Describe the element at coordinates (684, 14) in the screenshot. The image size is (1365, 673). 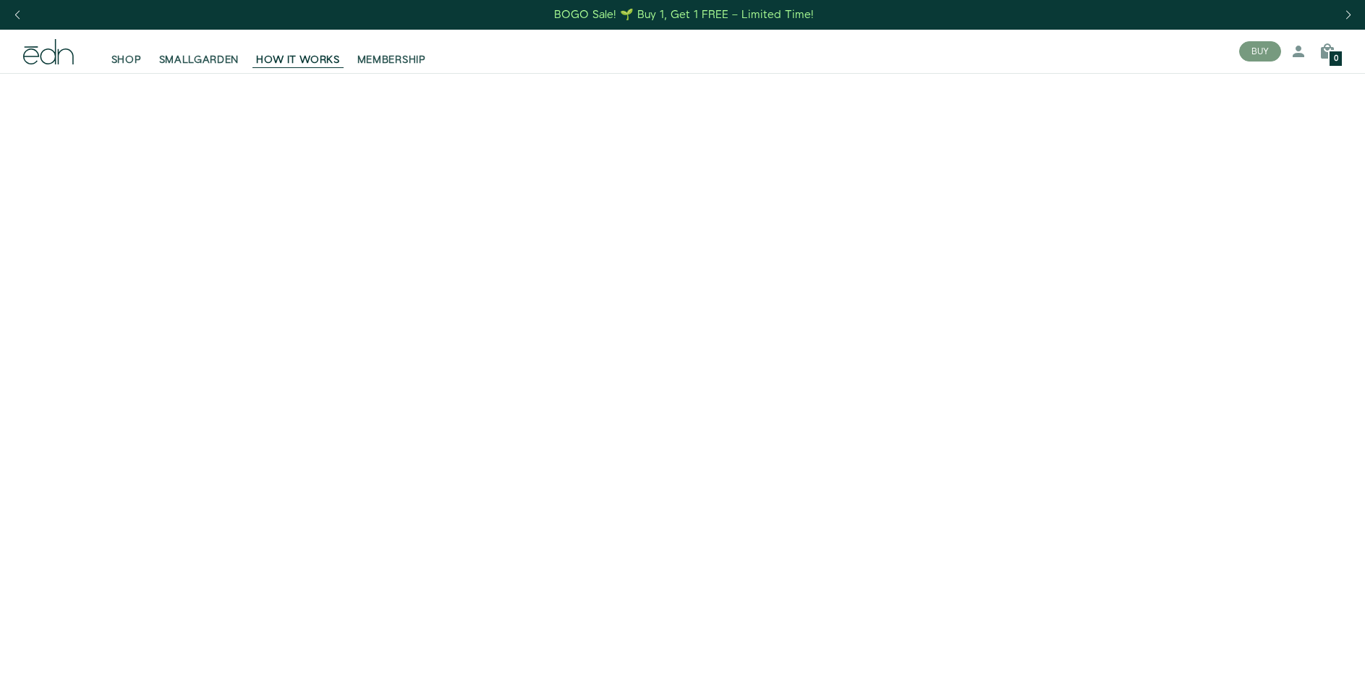
I see `div: BOGO Sale! 🌱 Buy 1, Get 1 FREE – Limited Time!` at that location.